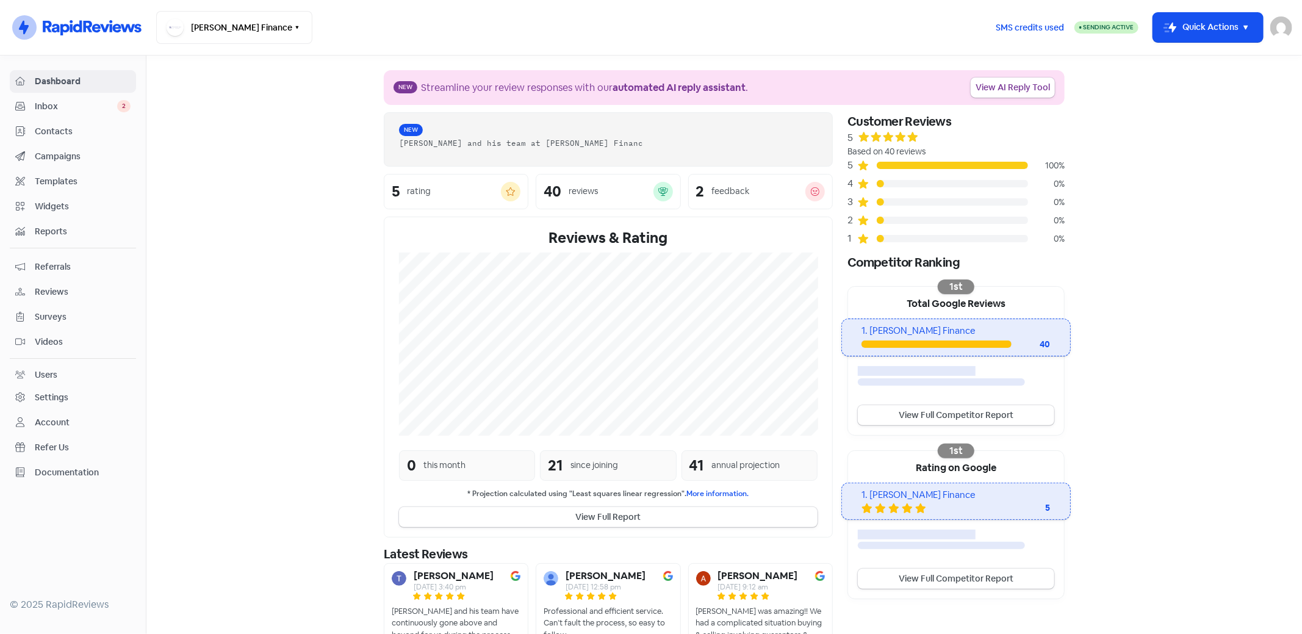 This screenshot has width=1302, height=634. I want to click on div: Settings, so click(51, 397).